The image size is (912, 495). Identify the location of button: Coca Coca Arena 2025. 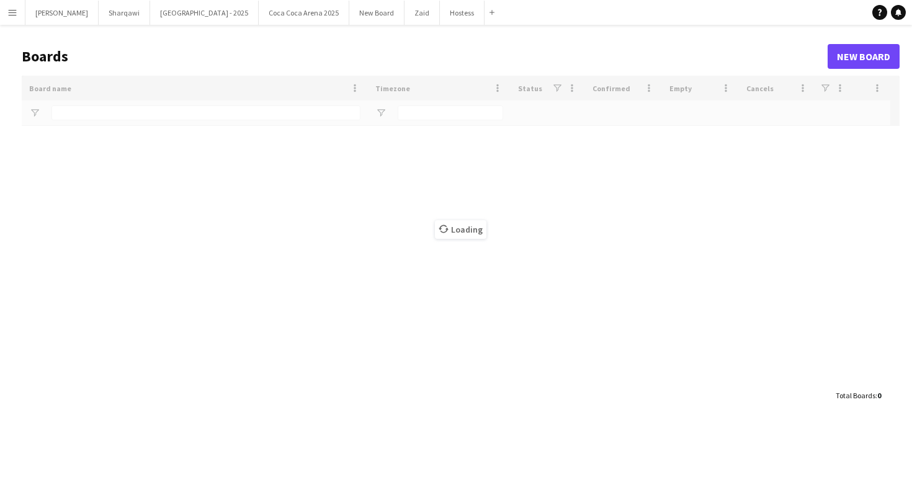
(304, 12).